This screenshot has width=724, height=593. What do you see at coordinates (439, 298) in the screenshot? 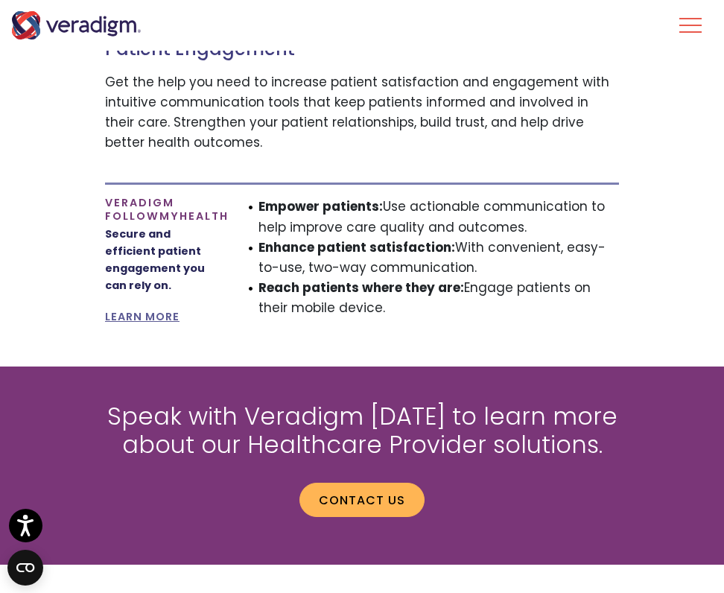
I see `li: Engage patients on their mobile device.` at bounding box center [439, 298].